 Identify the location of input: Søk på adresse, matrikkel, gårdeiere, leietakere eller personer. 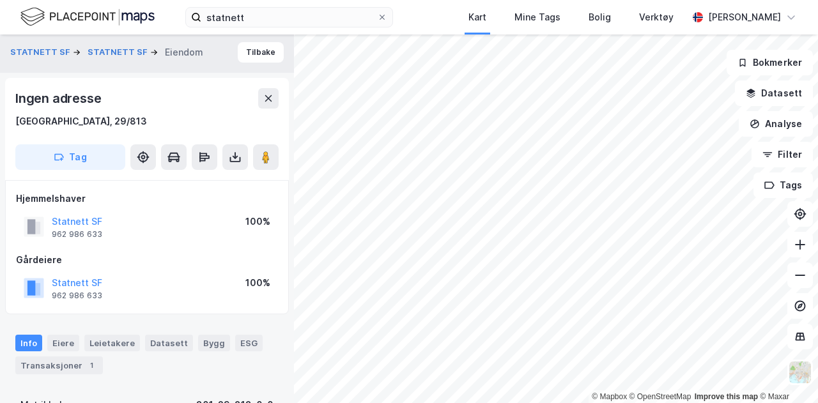
(289, 17).